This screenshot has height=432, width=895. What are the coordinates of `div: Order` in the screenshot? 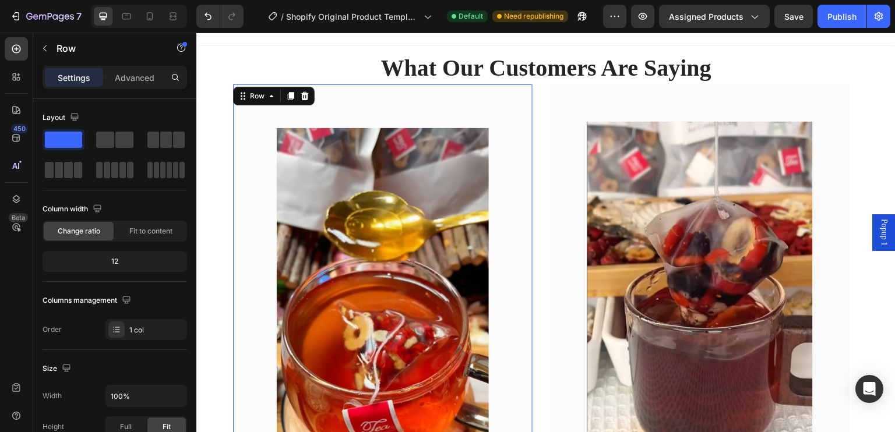 It's located at (52, 330).